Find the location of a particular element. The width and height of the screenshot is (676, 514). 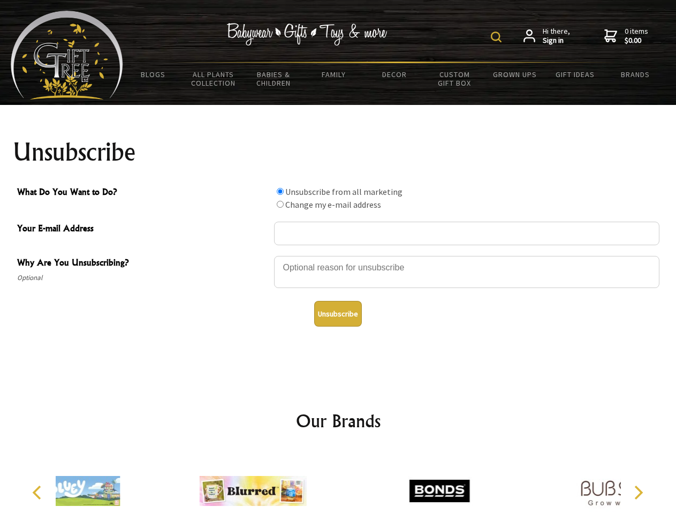

a: Family is located at coordinates (334, 74).